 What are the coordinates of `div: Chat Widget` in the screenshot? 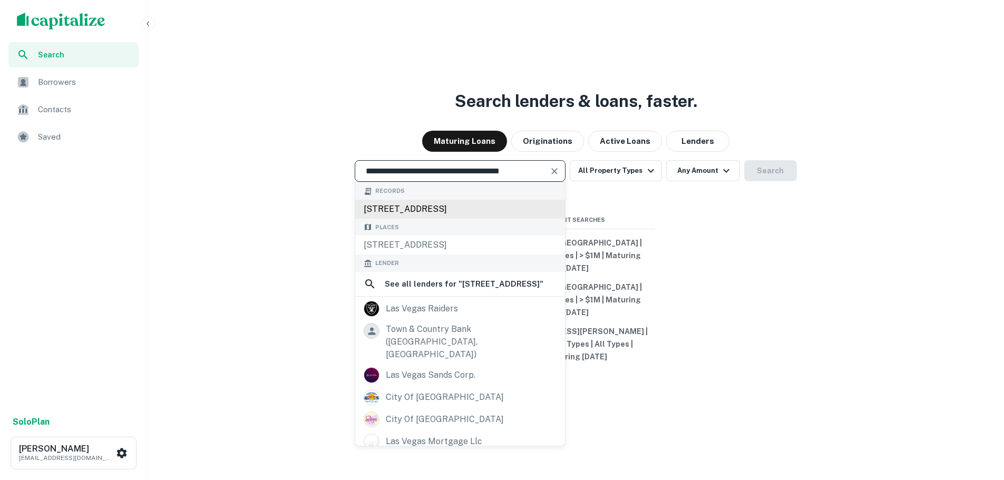 It's located at (977, 421).